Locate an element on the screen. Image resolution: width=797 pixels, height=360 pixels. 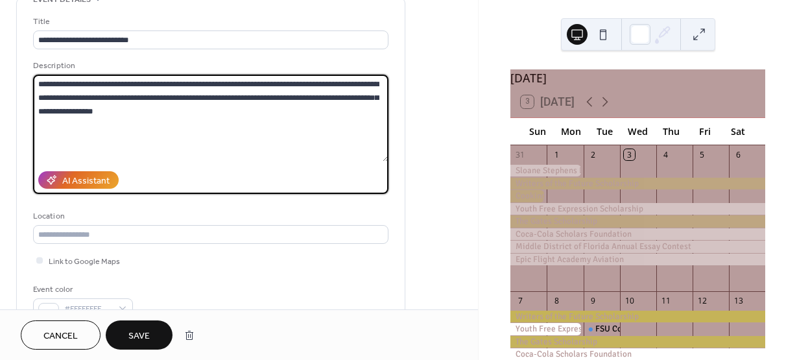
div: Middle District of Florida Annual Essay Contest is located at coordinates (637, 246).